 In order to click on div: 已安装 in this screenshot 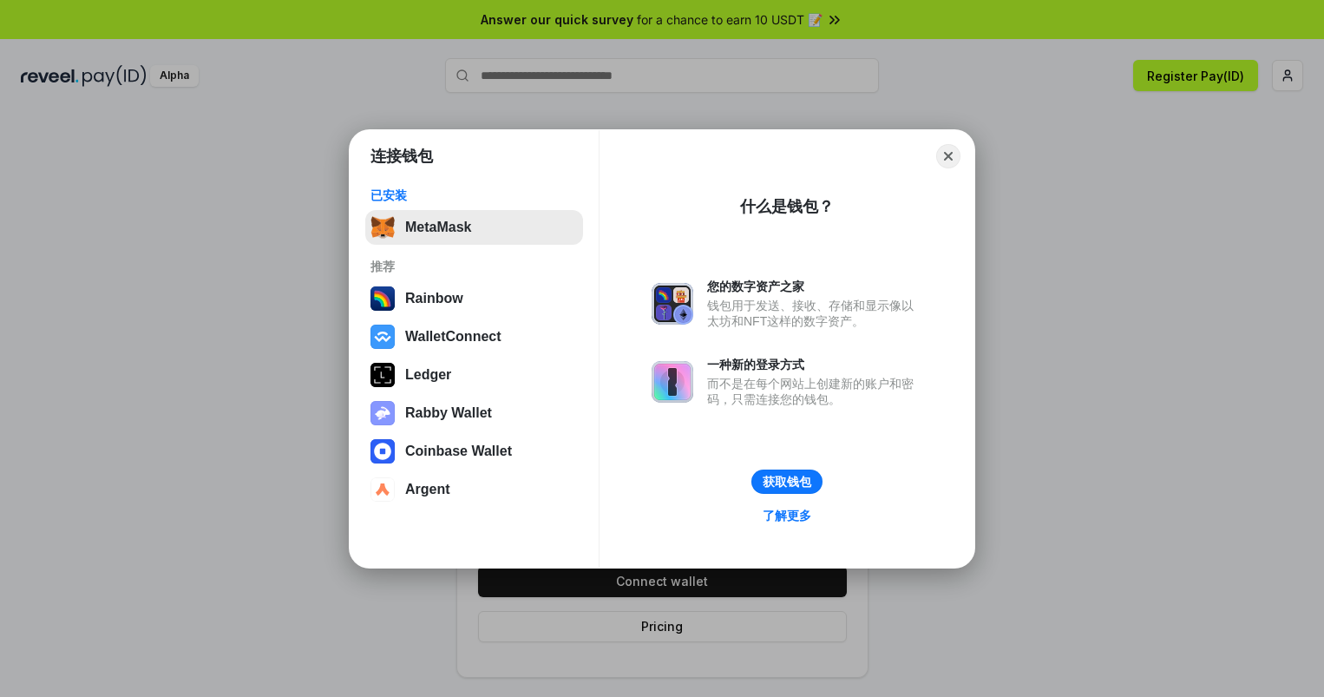, I will do `click(474, 195)`.